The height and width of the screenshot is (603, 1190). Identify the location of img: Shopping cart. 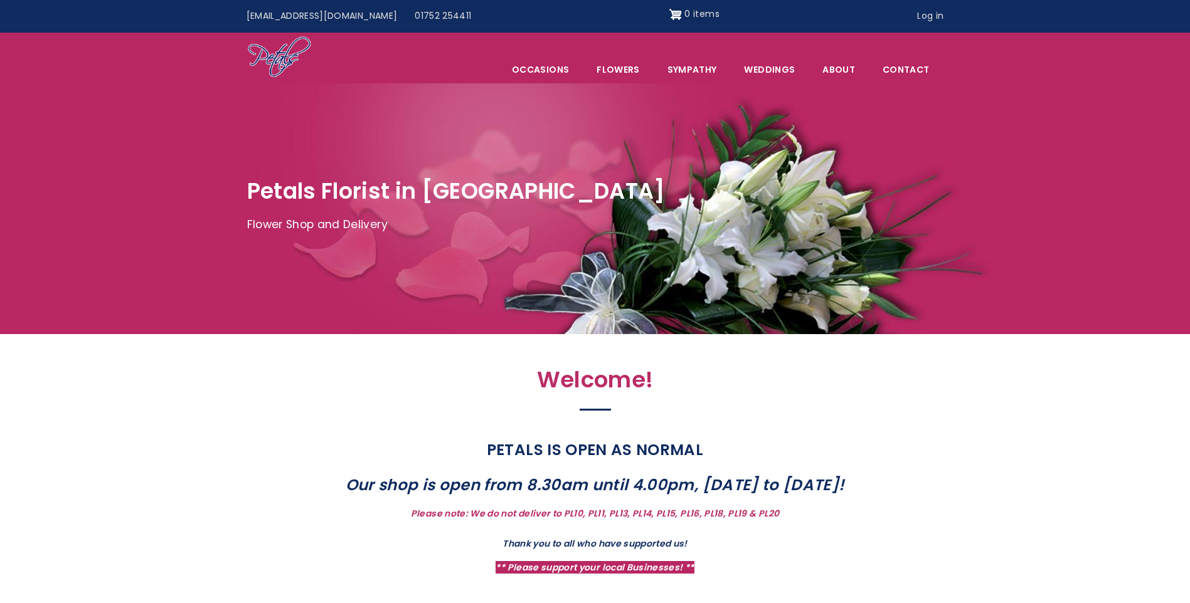
(676, 14).